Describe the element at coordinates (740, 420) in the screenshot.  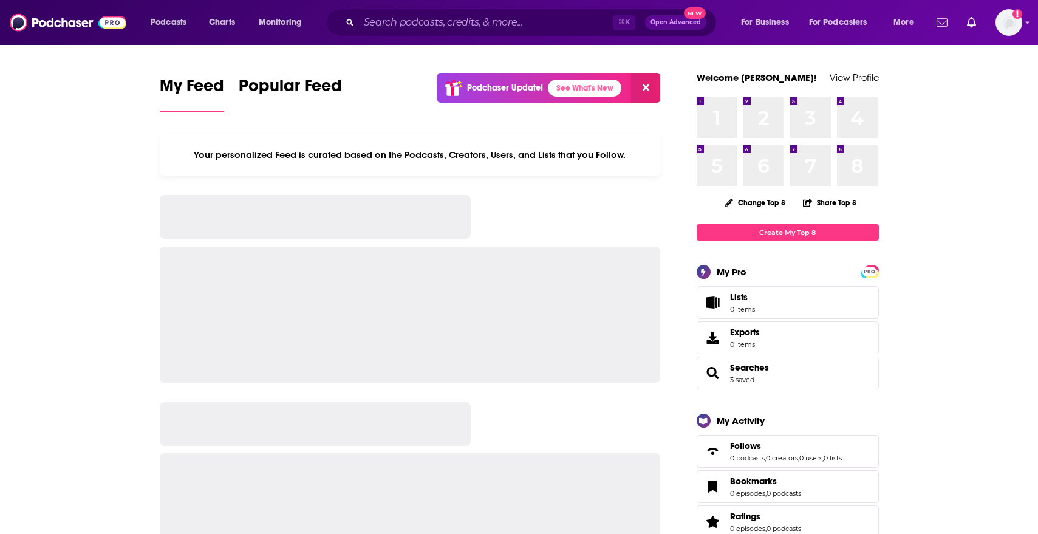
I see `div: My Activity` at that location.